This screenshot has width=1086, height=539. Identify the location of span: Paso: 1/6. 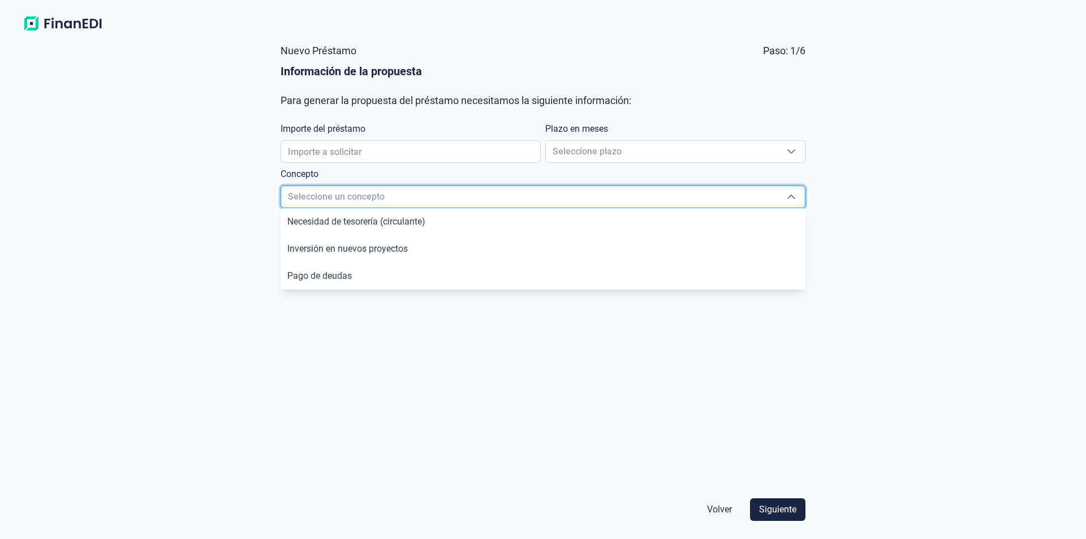
(784, 51).